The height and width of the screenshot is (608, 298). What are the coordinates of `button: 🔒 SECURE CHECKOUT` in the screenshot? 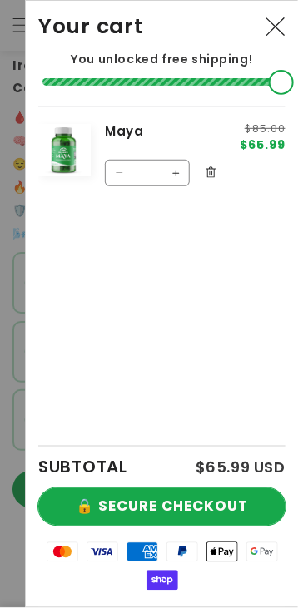 It's located at (161, 506).